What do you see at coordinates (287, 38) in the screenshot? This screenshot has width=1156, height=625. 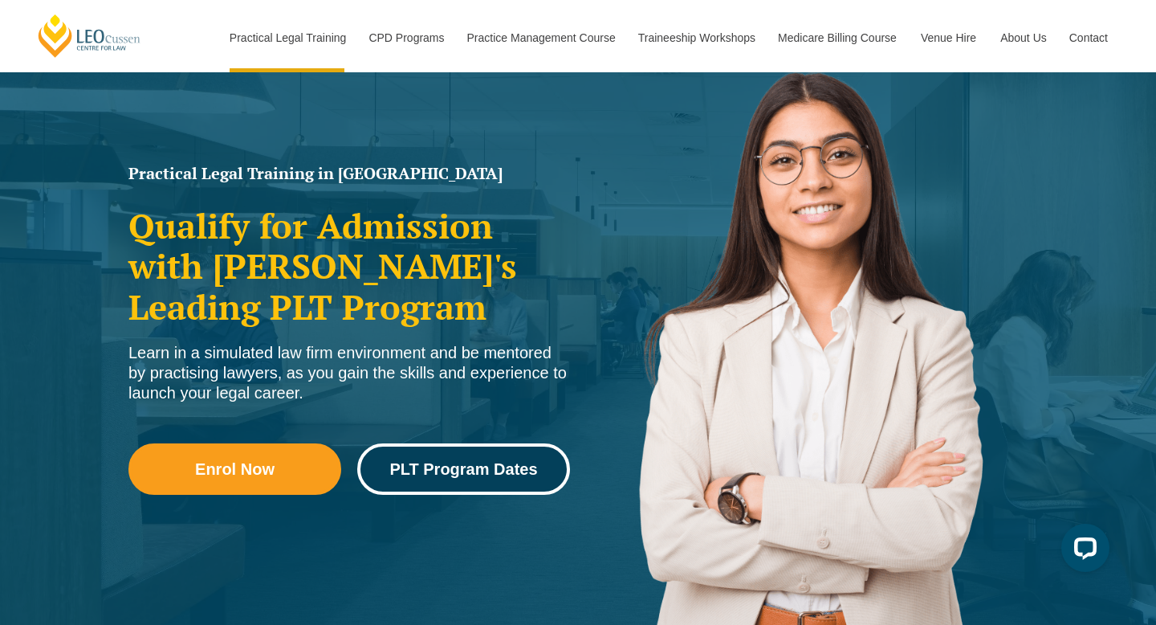 I see `a: Practical Legal Training` at bounding box center [287, 38].